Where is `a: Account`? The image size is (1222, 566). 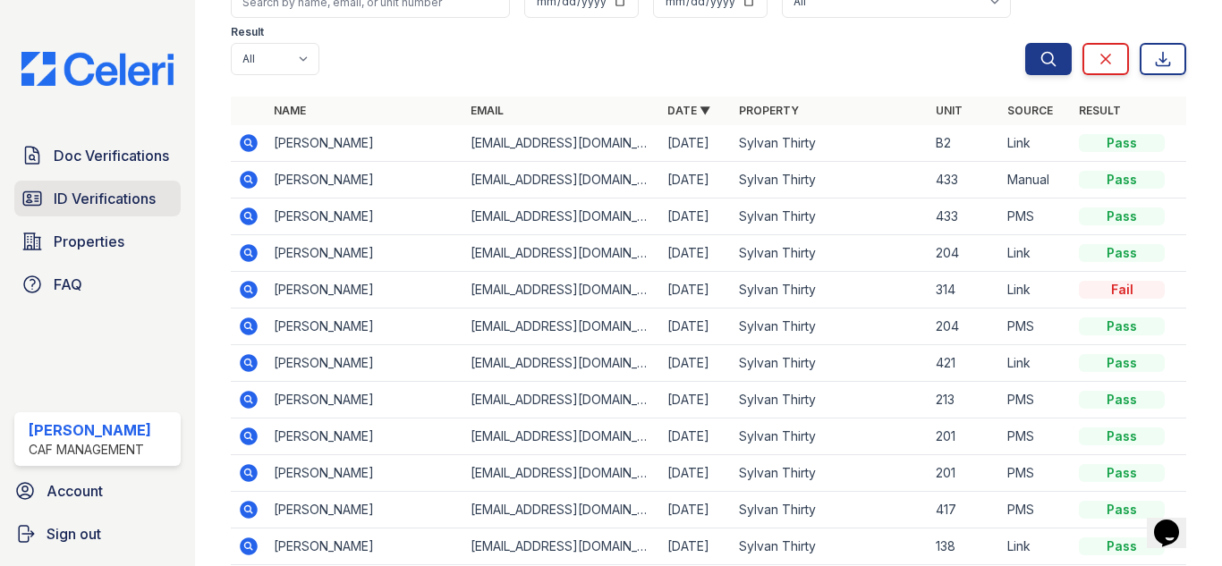 a: Account is located at coordinates (98, 491).